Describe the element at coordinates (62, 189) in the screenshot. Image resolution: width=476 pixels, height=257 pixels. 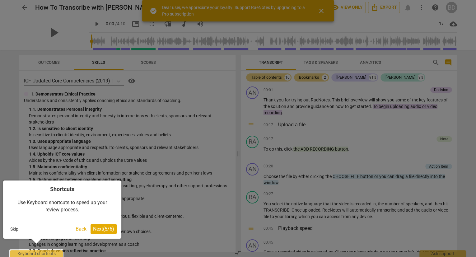
I see `h4: Shortcuts` at that location.